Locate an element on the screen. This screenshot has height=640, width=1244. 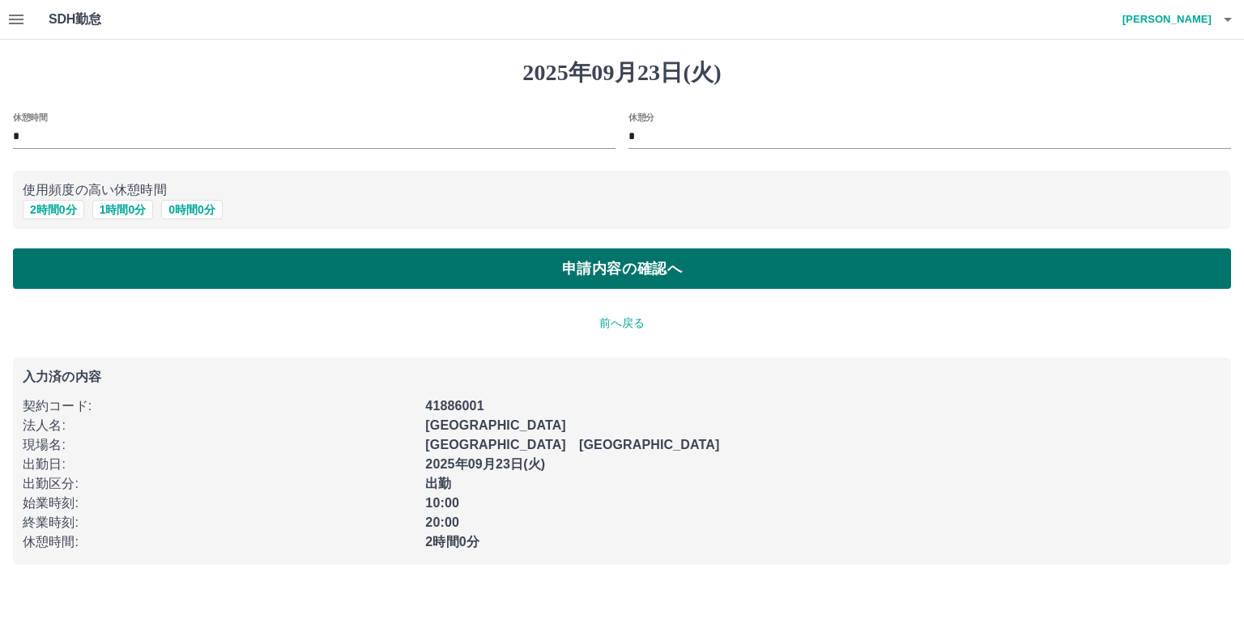
b: 10:00 is located at coordinates (442, 503).